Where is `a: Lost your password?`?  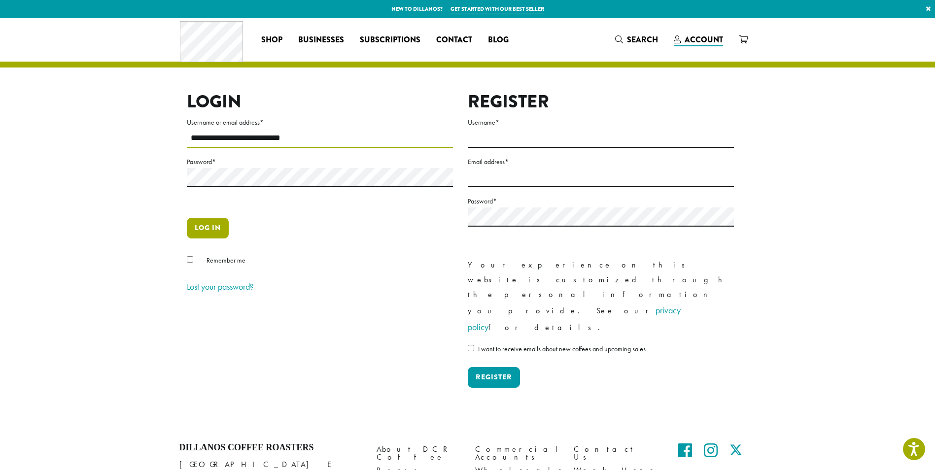 a: Lost your password? is located at coordinates (220, 286).